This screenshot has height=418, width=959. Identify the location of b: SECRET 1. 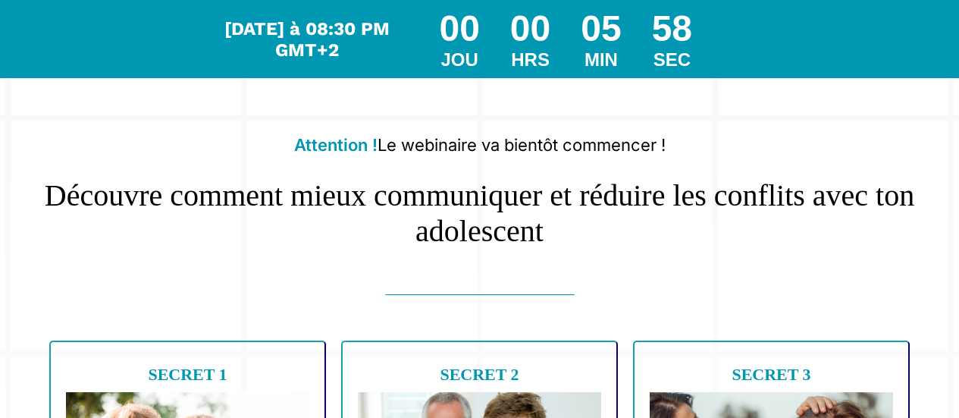
(187, 374).